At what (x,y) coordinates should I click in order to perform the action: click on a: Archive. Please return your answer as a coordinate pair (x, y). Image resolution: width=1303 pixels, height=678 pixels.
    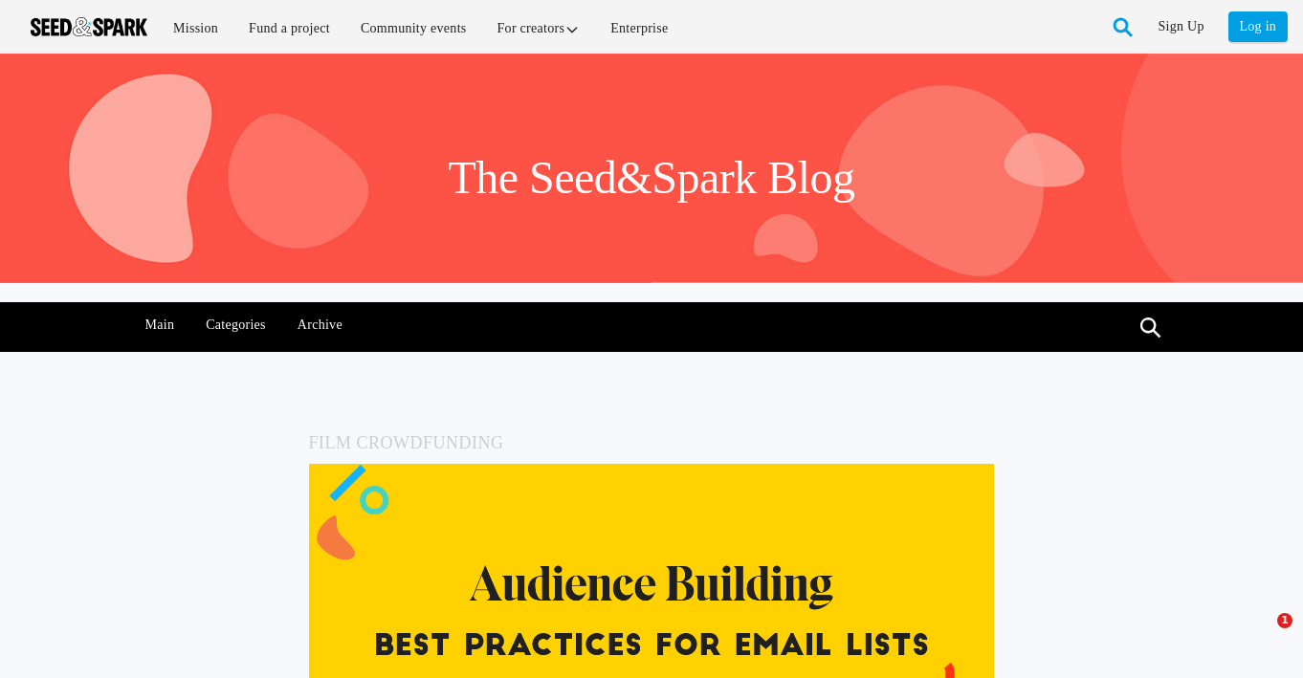
    Looking at the image, I should click on (320, 325).